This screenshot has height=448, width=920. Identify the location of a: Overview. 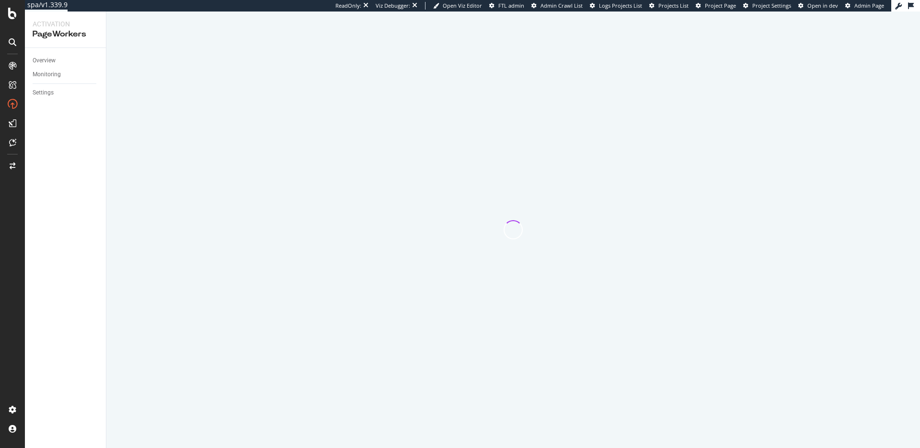
(66, 60).